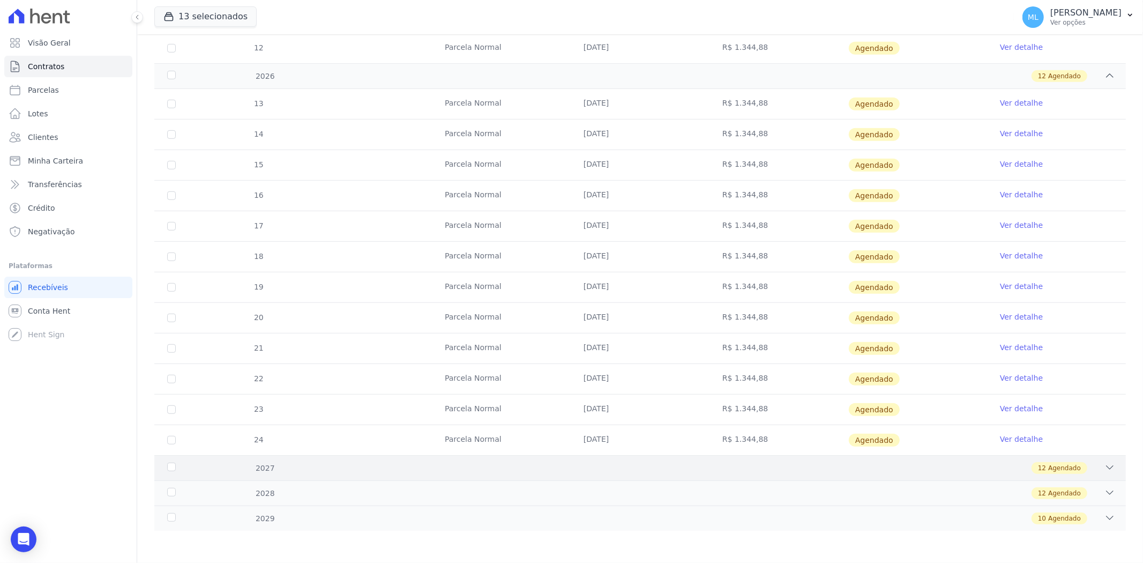 The image size is (1143, 563). Describe the element at coordinates (68, 43) in the screenshot. I see `a: Visão Geral` at that location.